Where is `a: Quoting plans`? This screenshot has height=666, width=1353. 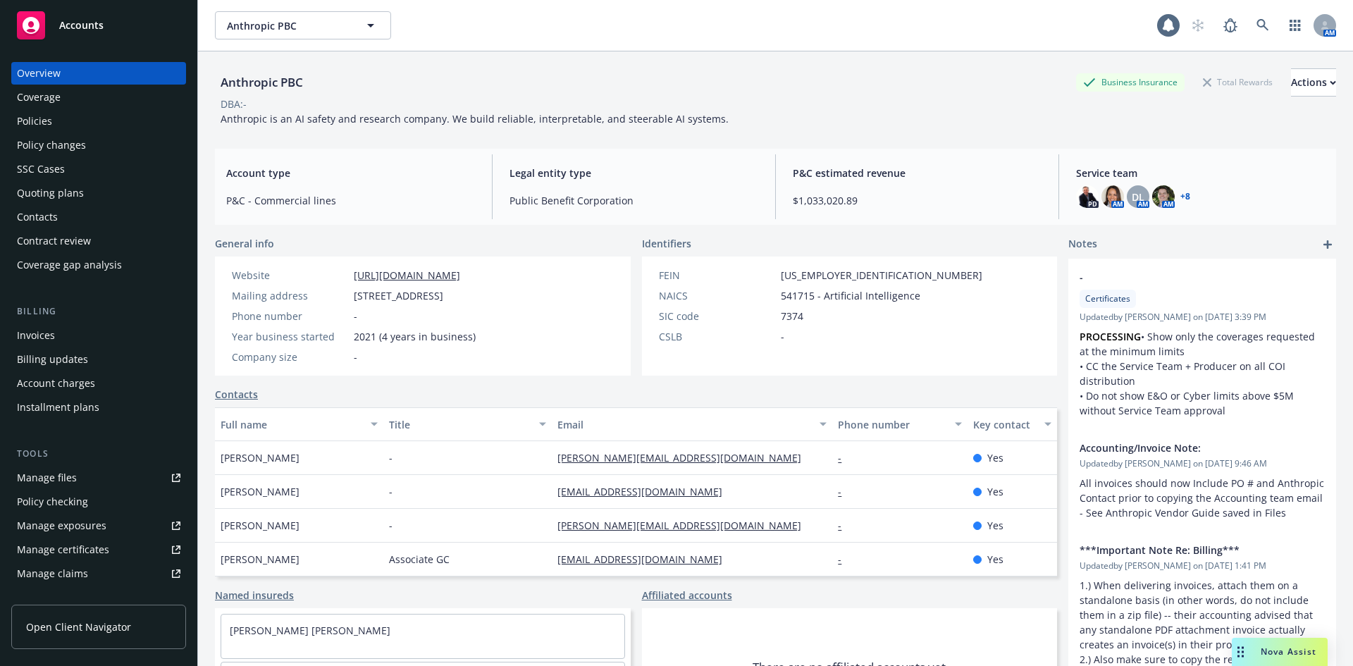 a: Quoting plans is located at coordinates (99, 193).